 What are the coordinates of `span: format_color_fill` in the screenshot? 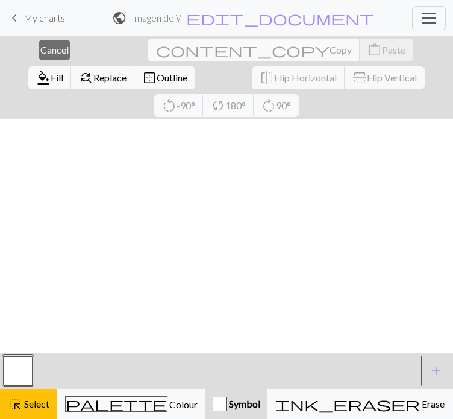 It's located at (43, 78).